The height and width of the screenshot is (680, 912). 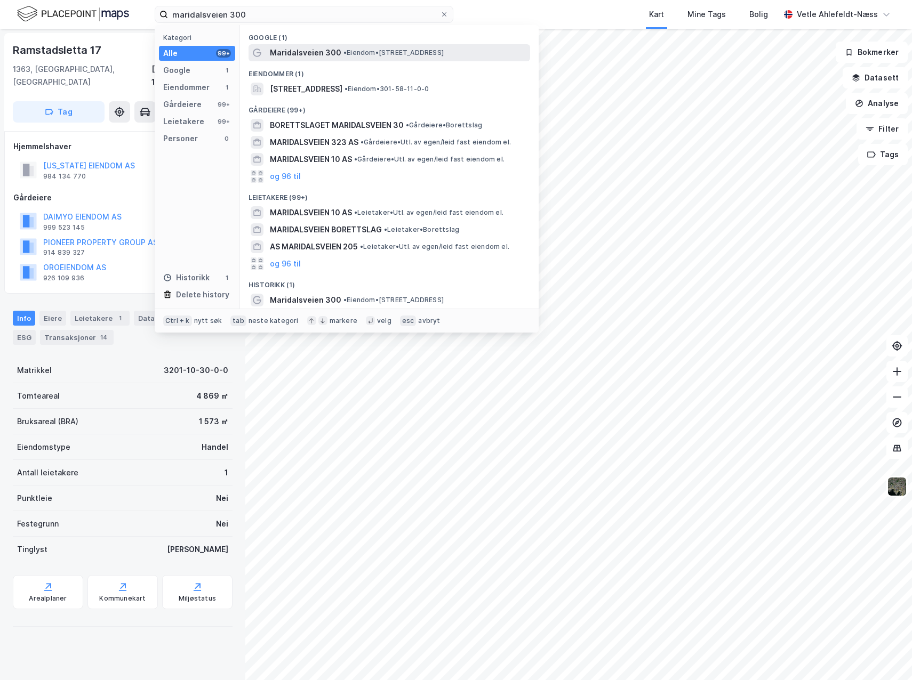 I want to click on div: Punktleie, so click(x=35, y=499).